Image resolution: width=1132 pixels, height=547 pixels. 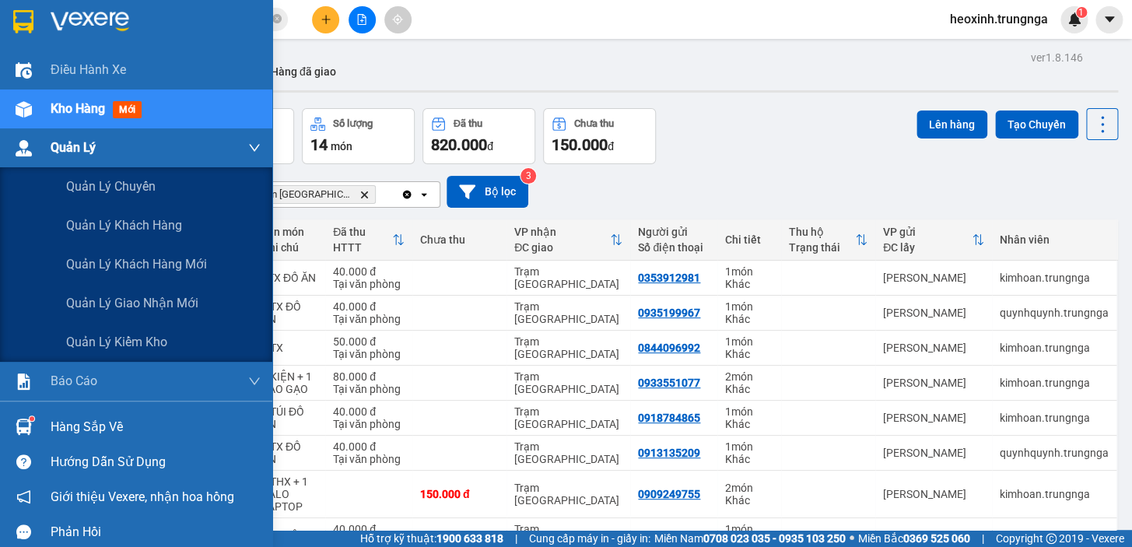 I want to click on span: heoxinh.trungnga, so click(x=999, y=19).